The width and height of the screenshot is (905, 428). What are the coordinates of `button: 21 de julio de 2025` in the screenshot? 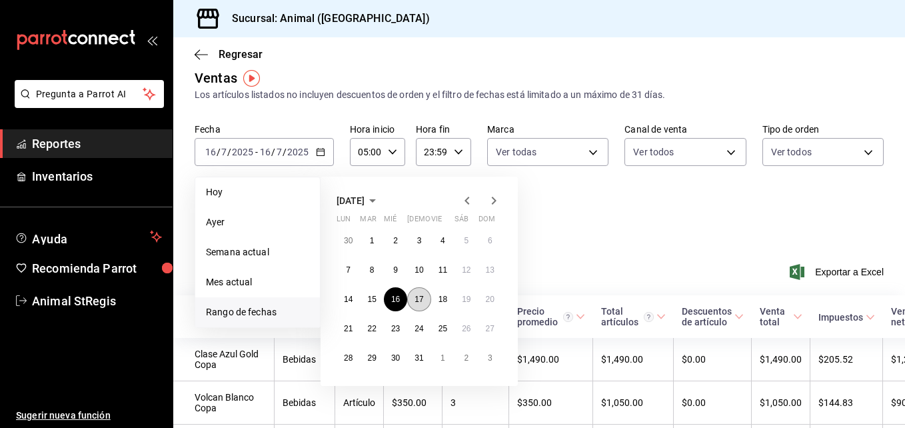 It's located at (348, 328).